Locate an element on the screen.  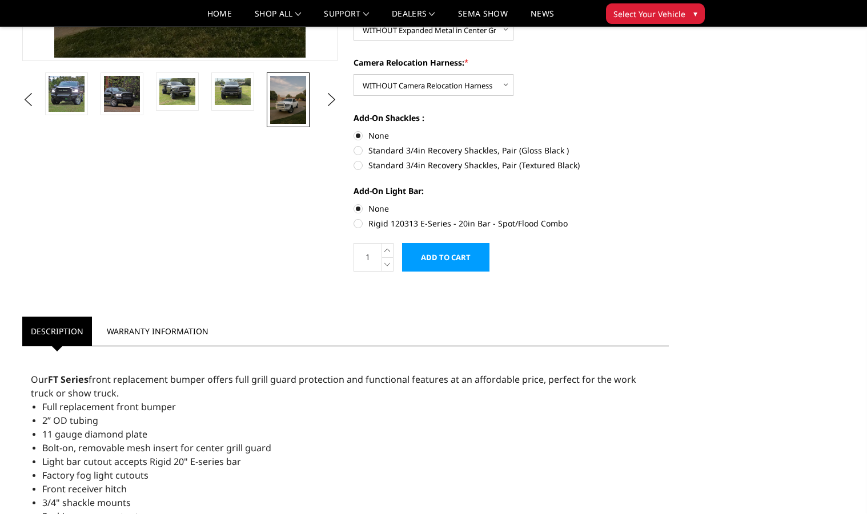
span: Our front replacement bumper offers full grill guard protection and functional features at an aff... is located at coordinates (333, 387).